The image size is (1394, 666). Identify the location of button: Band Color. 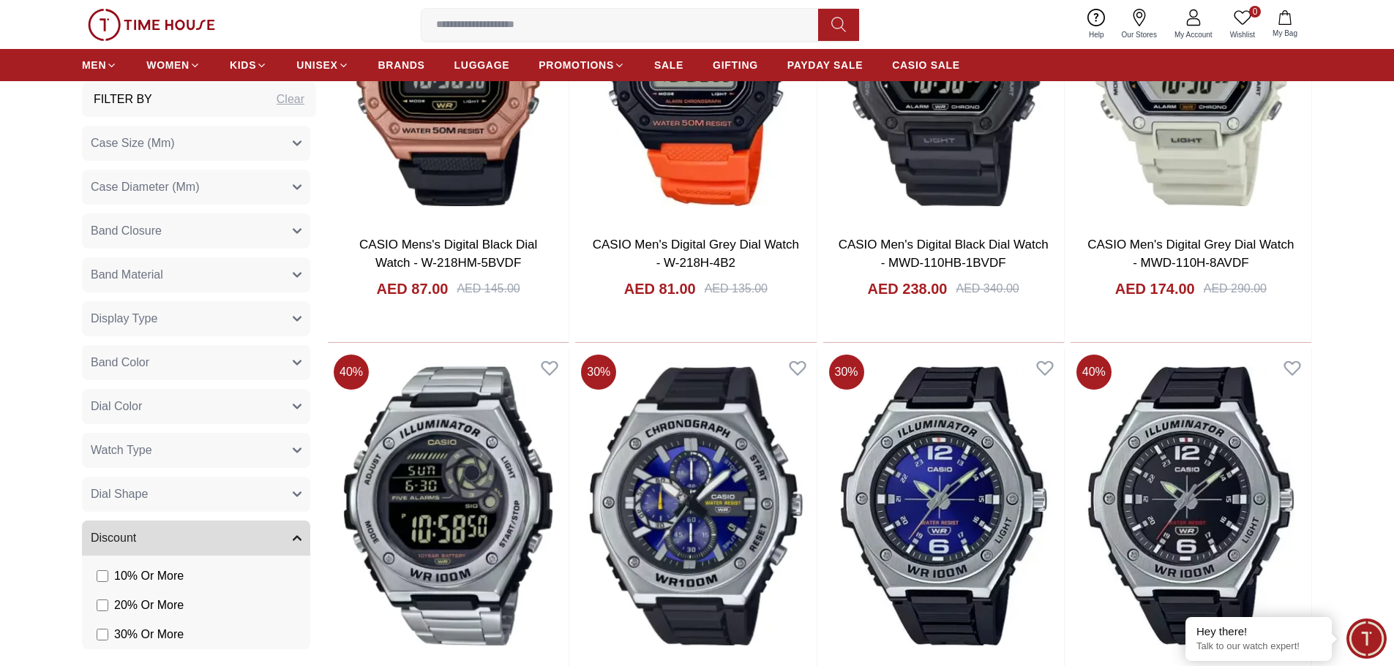
(196, 363).